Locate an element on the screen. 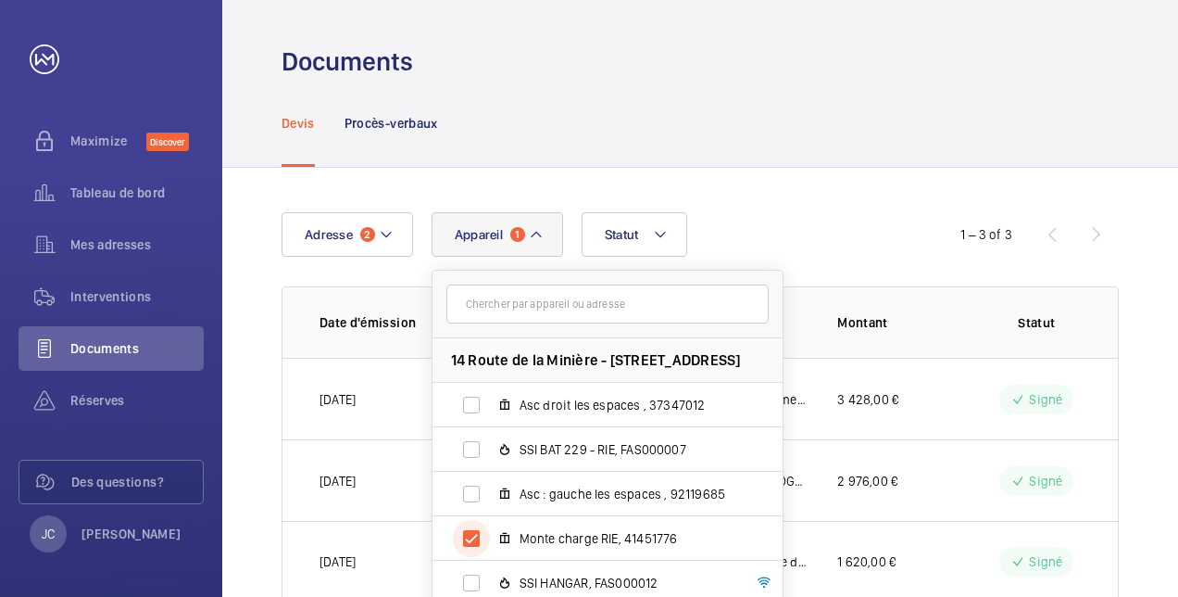 The height and width of the screenshot is (597, 1178). span: Asc droit les espaces , 37347012 is located at coordinates (627, 405).